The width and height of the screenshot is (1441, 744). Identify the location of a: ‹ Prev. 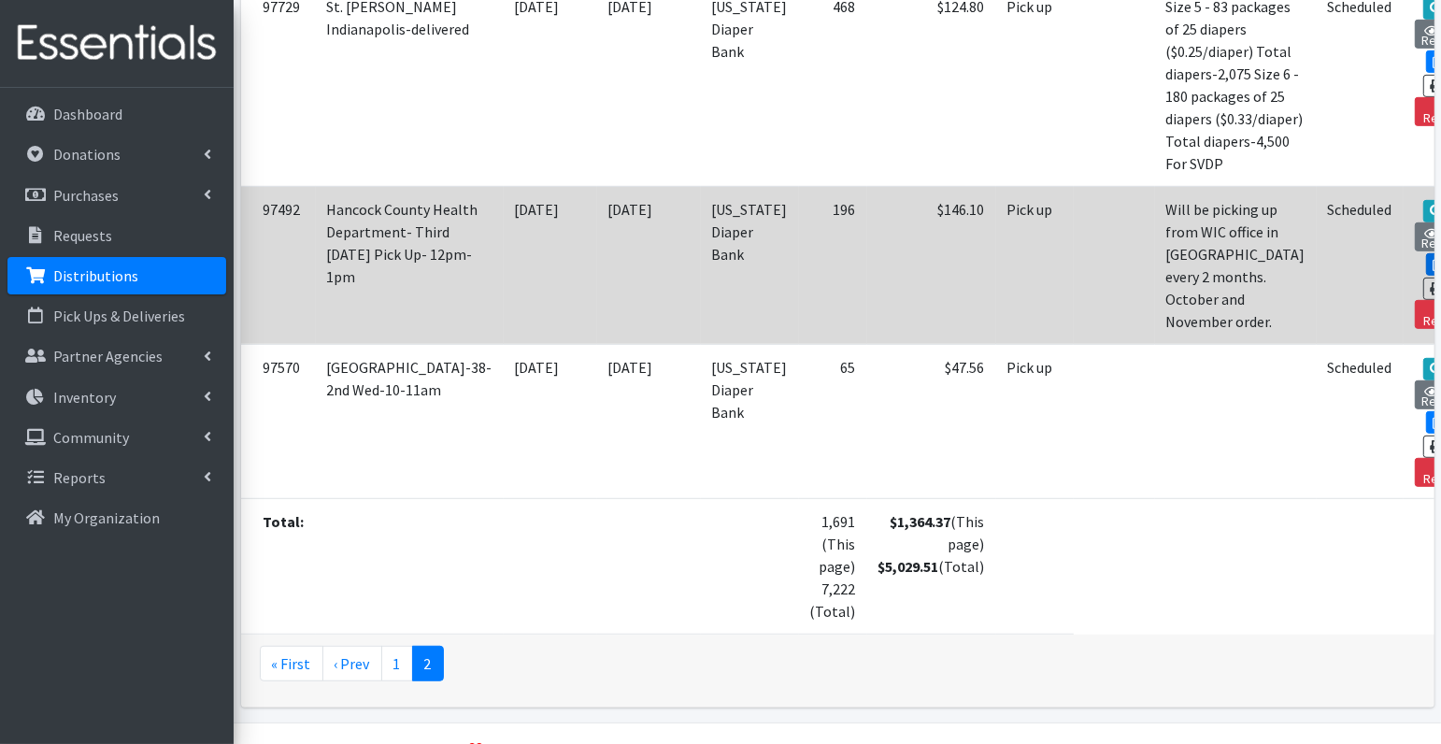
(352, 663).